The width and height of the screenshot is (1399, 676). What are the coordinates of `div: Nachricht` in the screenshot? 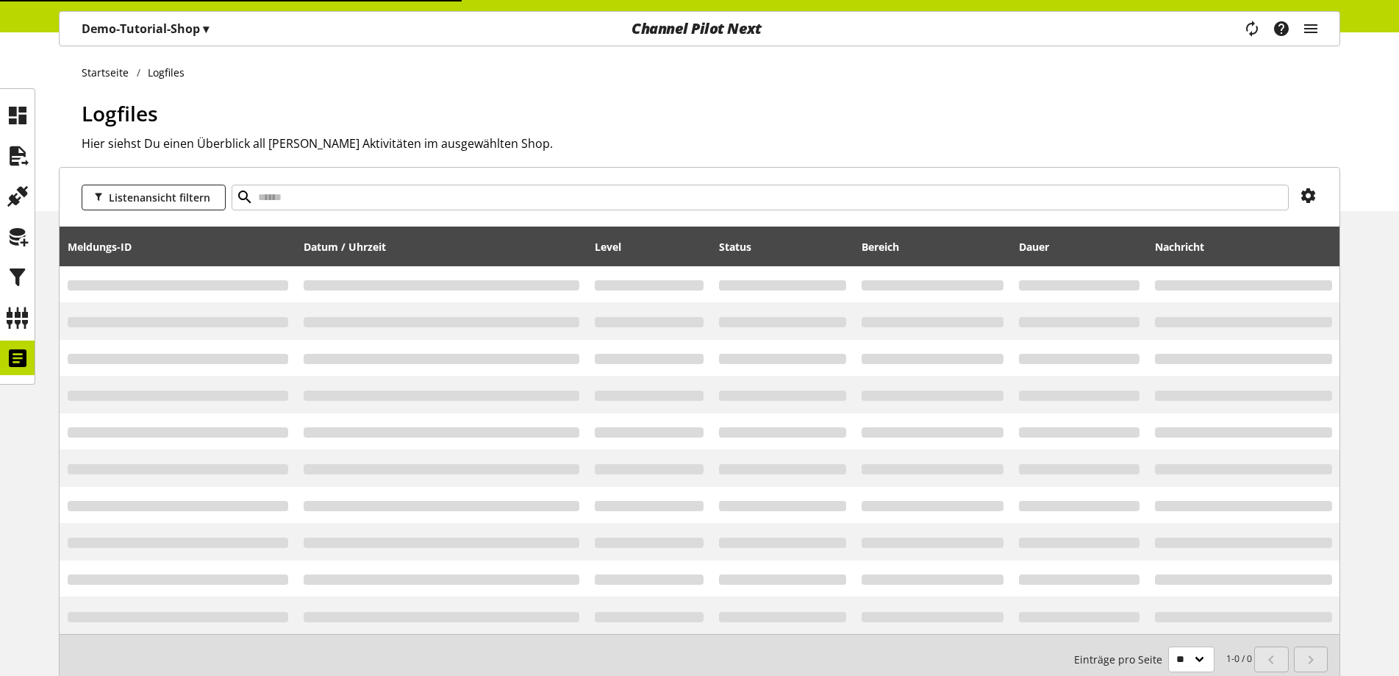 It's located at (1244, 246).